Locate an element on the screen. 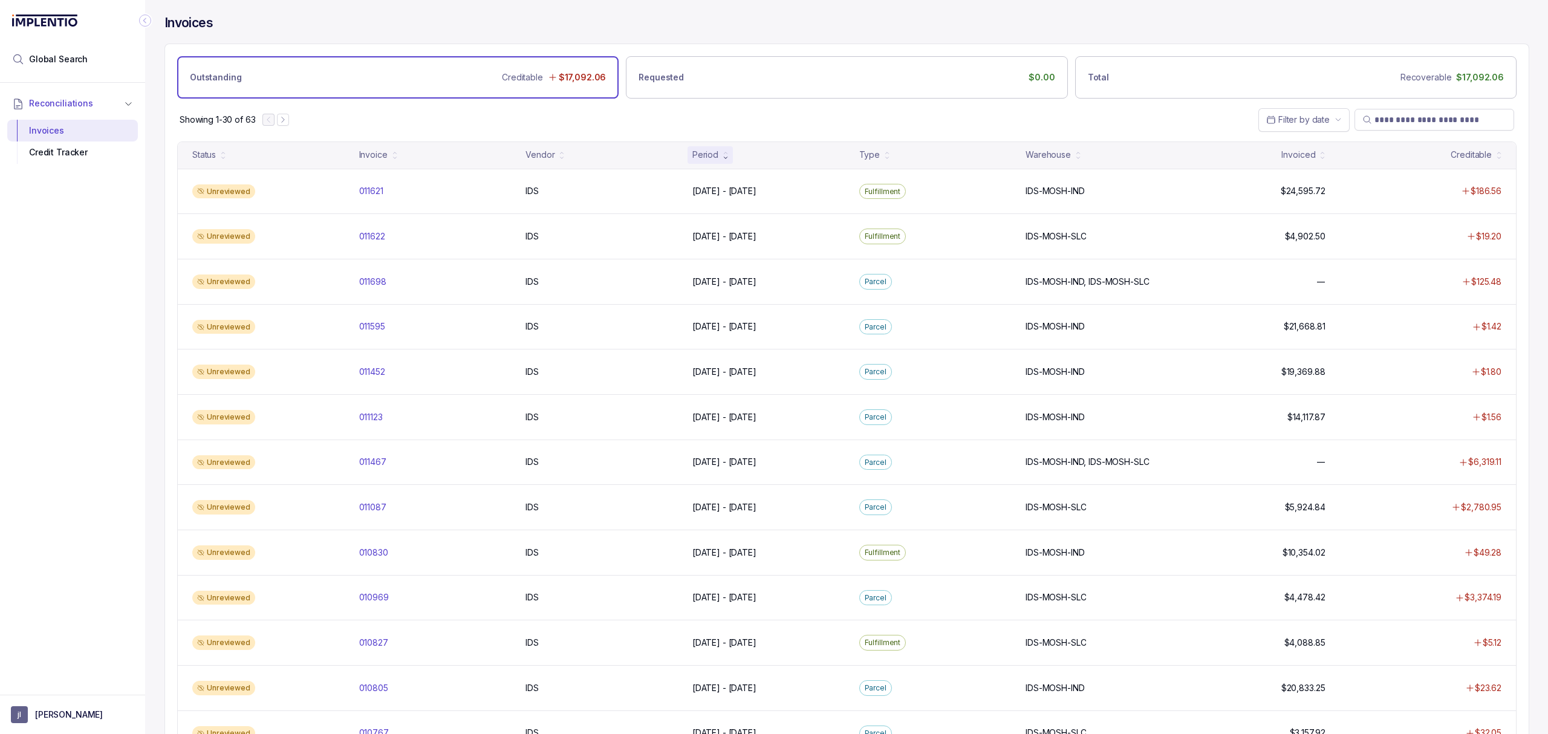 This screenshot has width=1548, height=734. p: 011621 is located at coordinates (371, 191).